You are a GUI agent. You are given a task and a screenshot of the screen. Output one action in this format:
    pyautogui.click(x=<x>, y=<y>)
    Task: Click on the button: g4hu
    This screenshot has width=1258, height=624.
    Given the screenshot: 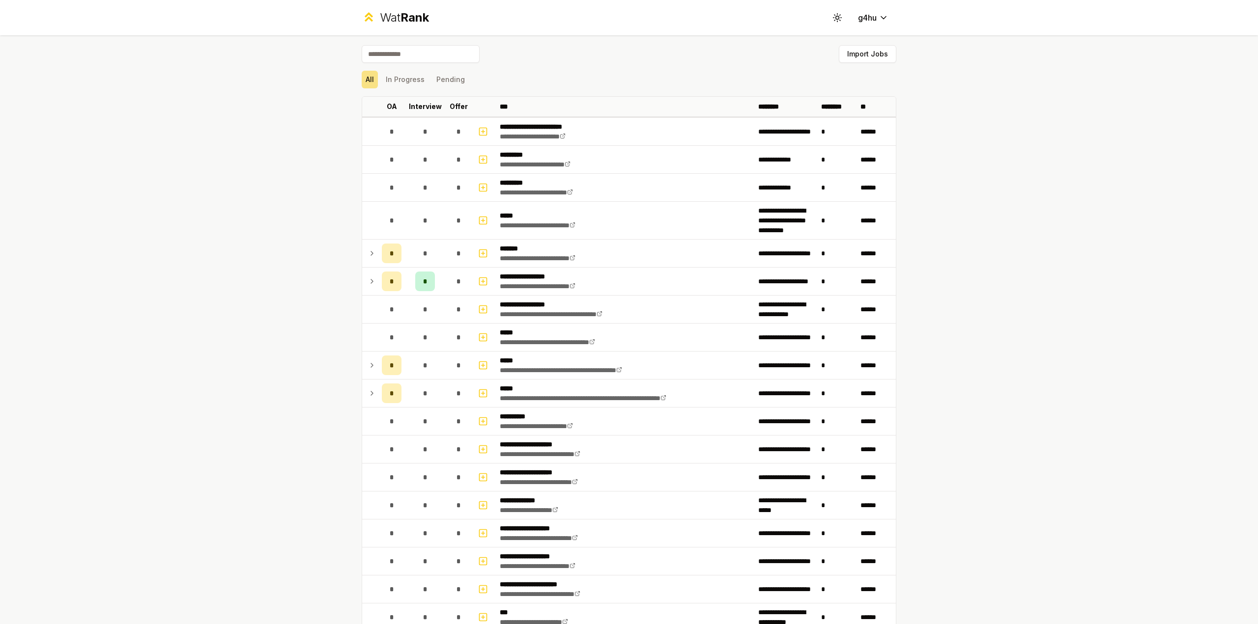 What is the action you would take?
    pyautogui.click(x=873, y=18)
    